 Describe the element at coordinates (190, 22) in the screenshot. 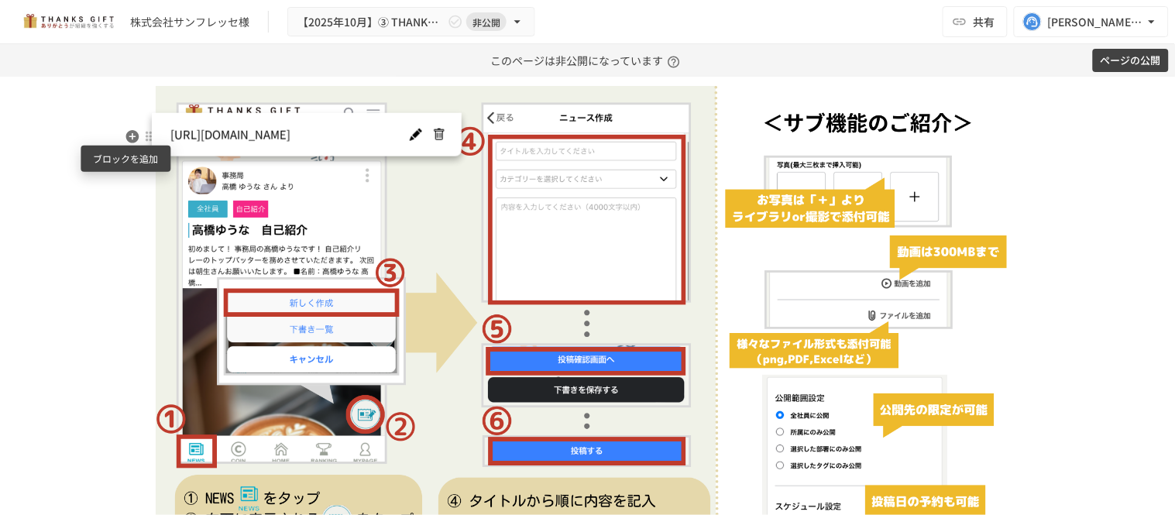

I see `div: 株式会社サンフレッセ様` at that location.